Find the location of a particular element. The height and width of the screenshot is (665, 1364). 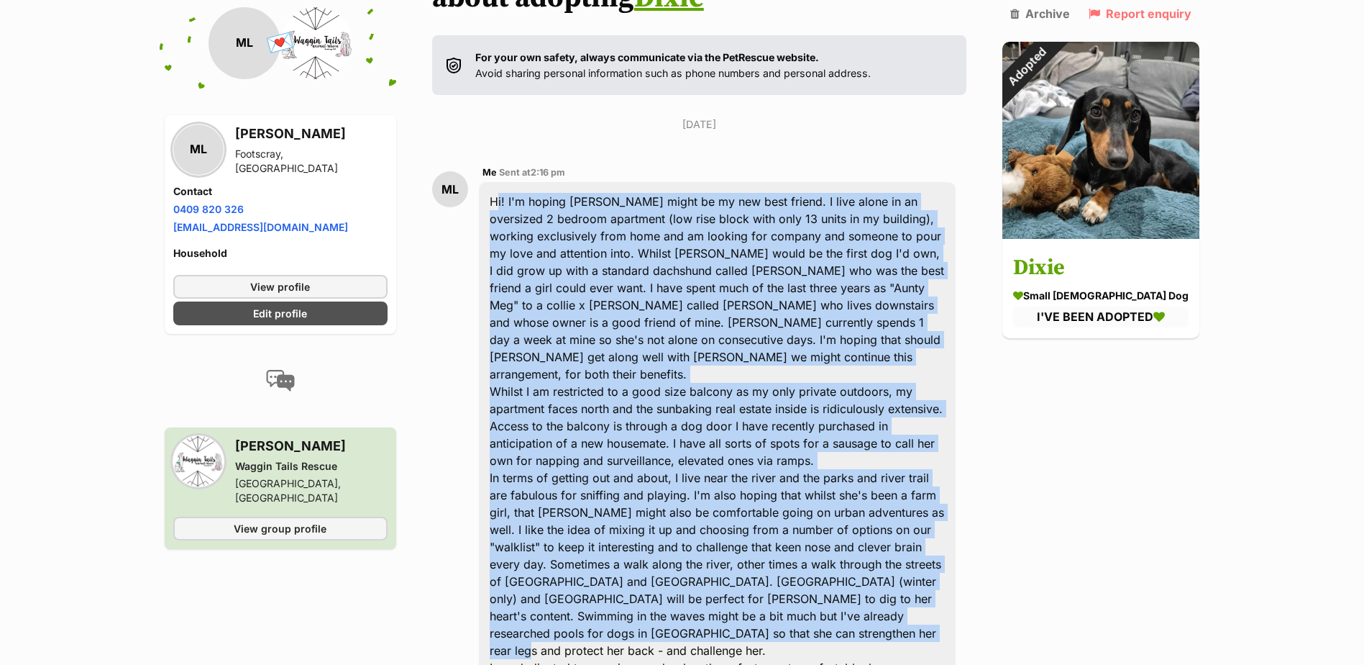

a: View group profile is located at coordinates (280, 528).